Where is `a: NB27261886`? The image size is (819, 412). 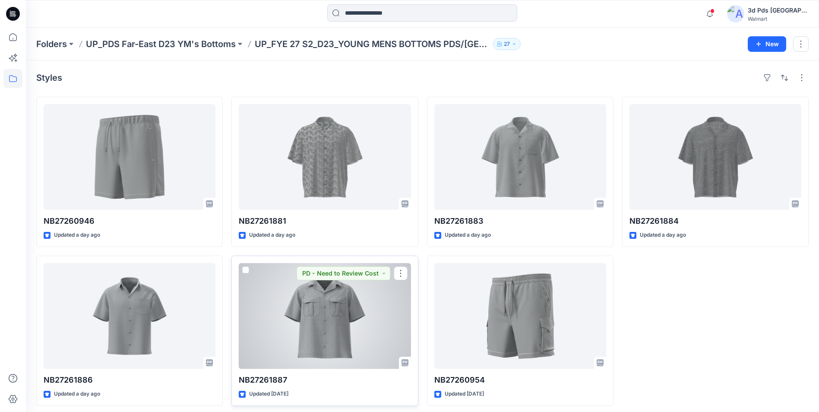 a: NB27261886 is located at coordinates (130, 316).